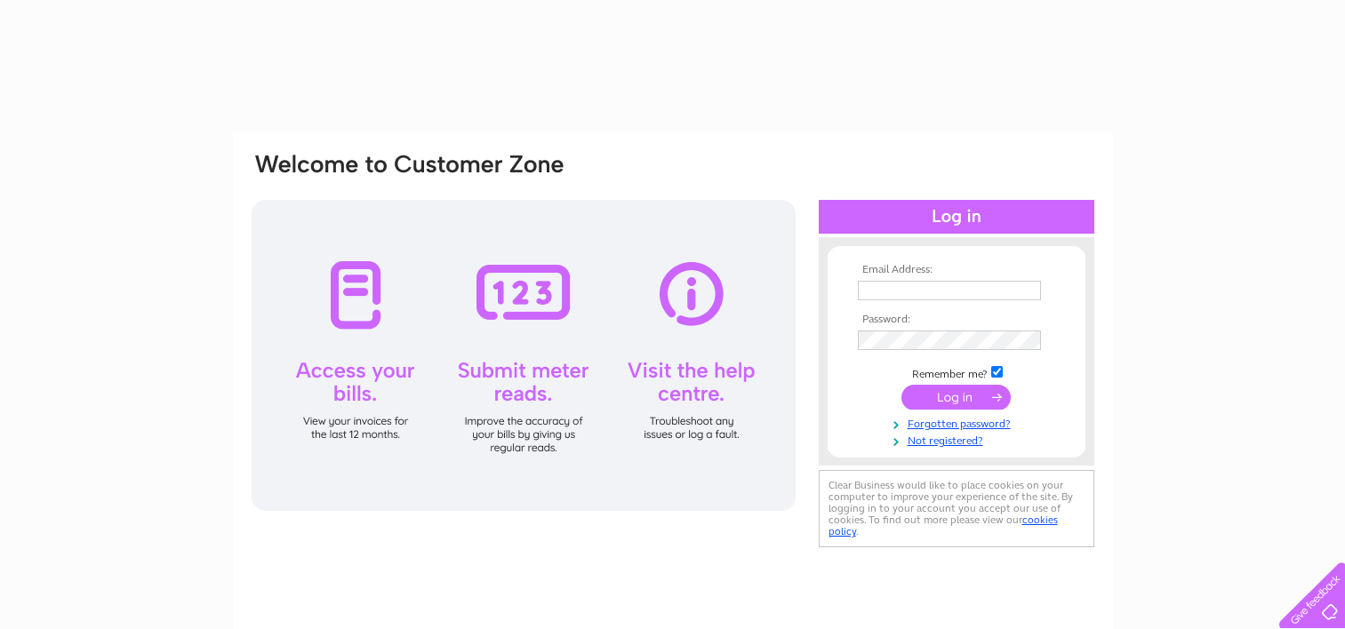  I want to click on a: cookies policy, so click(943, 525).